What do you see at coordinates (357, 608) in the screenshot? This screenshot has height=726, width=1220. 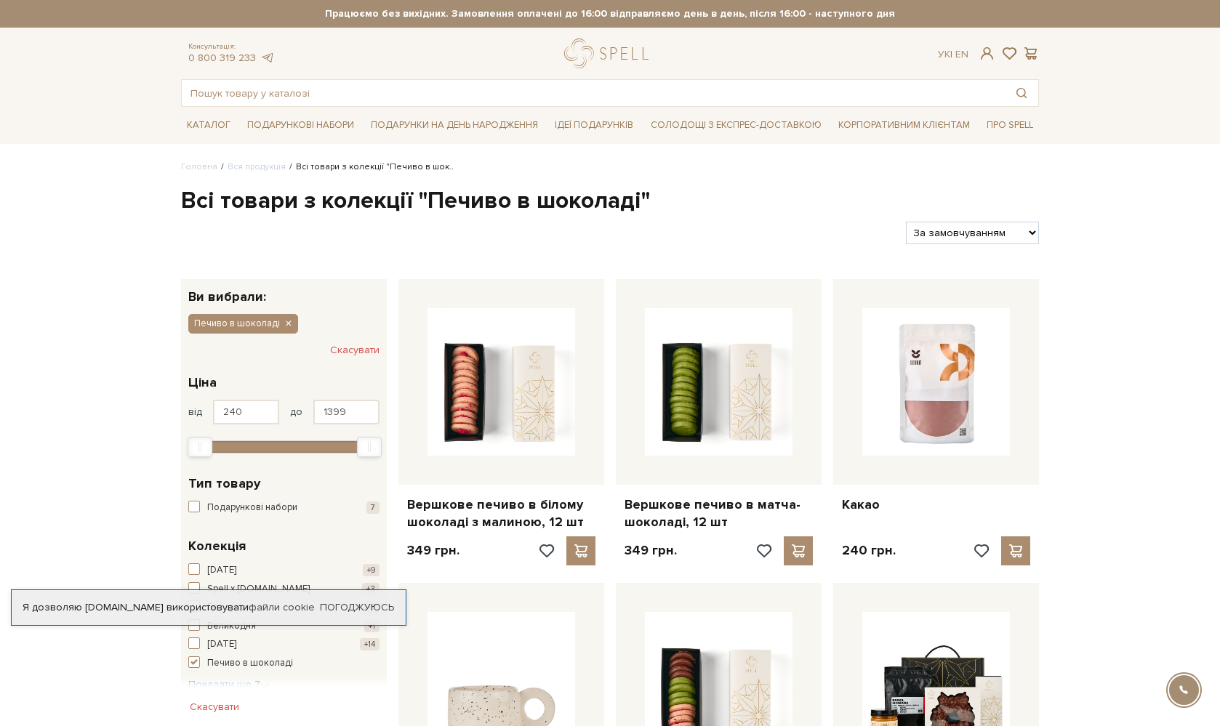 I see `a: Погоджуюсь` at bounding box center [357, 608].